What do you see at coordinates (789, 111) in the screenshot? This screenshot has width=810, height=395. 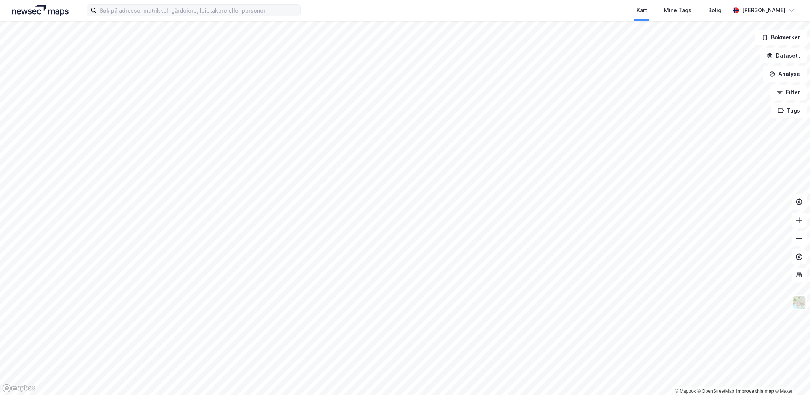 I see `button: Tags` at bounding box center [789, 111].